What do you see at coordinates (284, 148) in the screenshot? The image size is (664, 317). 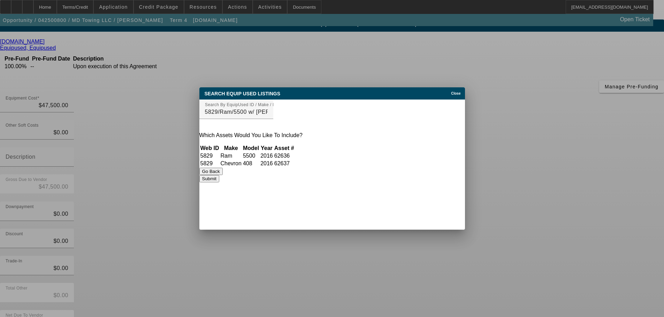 I see `th: Asset #` at bounding box center [284, 148].